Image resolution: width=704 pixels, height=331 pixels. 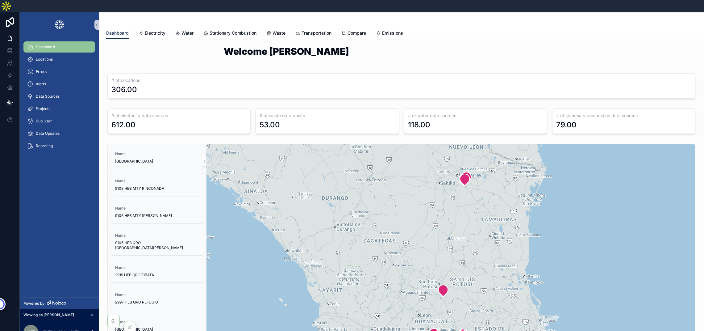 What do you see at coordinates (354, 34) in the screenshot?
I see `a: Compare` at bounding box center [354, 34].